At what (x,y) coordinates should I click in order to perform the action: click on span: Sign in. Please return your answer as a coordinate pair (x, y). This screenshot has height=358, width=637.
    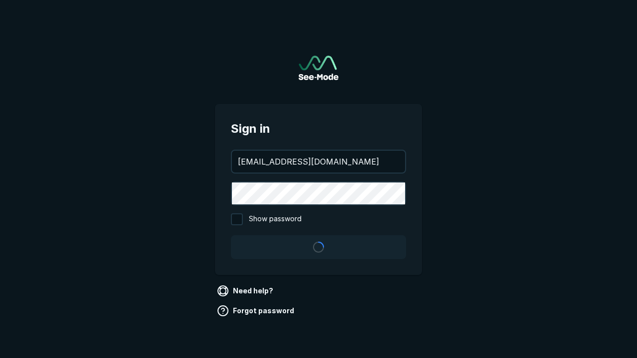
    Looking at the image, I should click on (319, 129).